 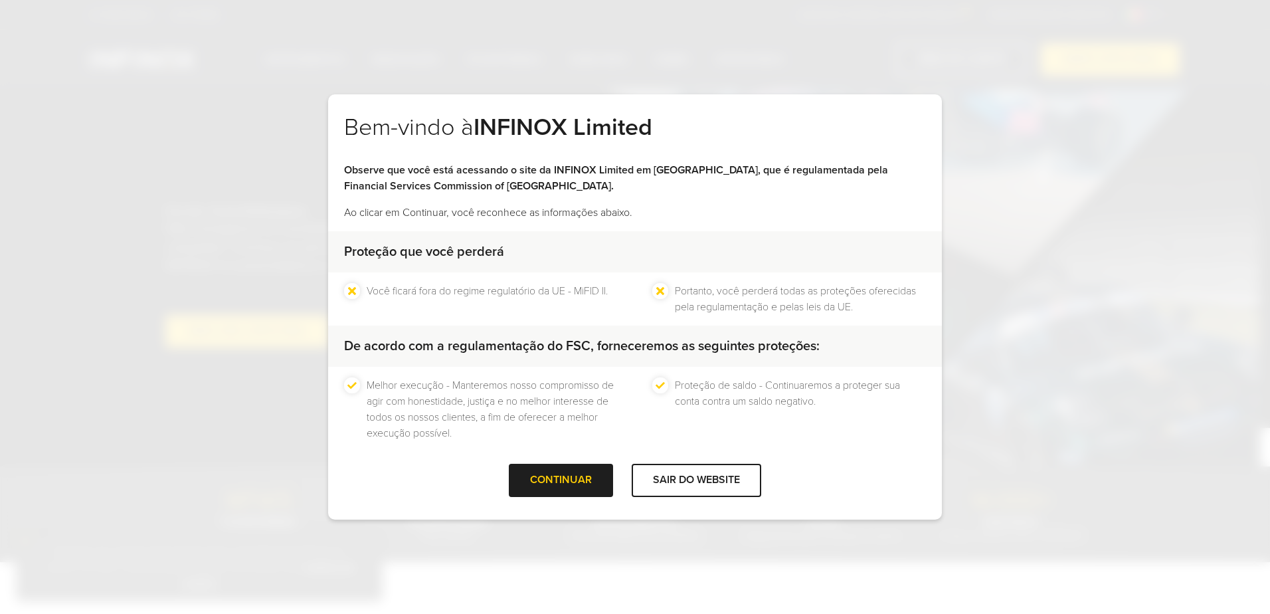 What do you see at coordinates (800, 299) in the screenshot?
I see `li: Portanto, você perderá todas as proteções oferecidas pela regulamentação e pelas leis da UE.` at bounding box center [800, 299].